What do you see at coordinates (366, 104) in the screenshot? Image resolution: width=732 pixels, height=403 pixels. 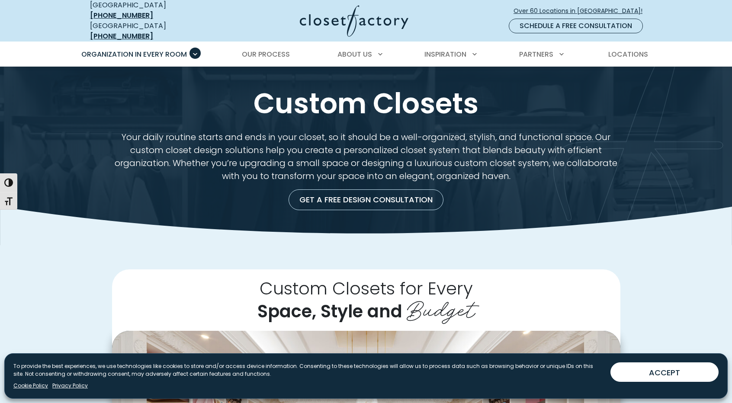 I see `h1: Custom Closets` at bounding box center [366, 104].